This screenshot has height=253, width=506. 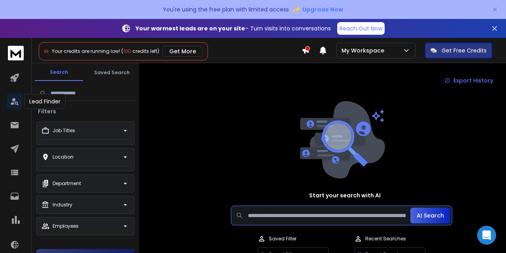 What do you see at coordinates (45, 102) in the screenshot?
I see `div: Lead Finder` at bounding box center [45, 102].